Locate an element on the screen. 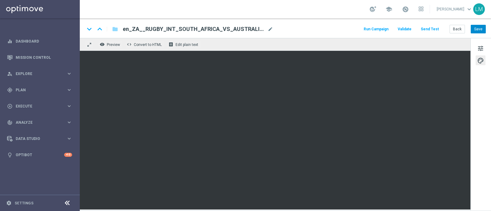  span: Data Studio is located at coordinates (41, 139).